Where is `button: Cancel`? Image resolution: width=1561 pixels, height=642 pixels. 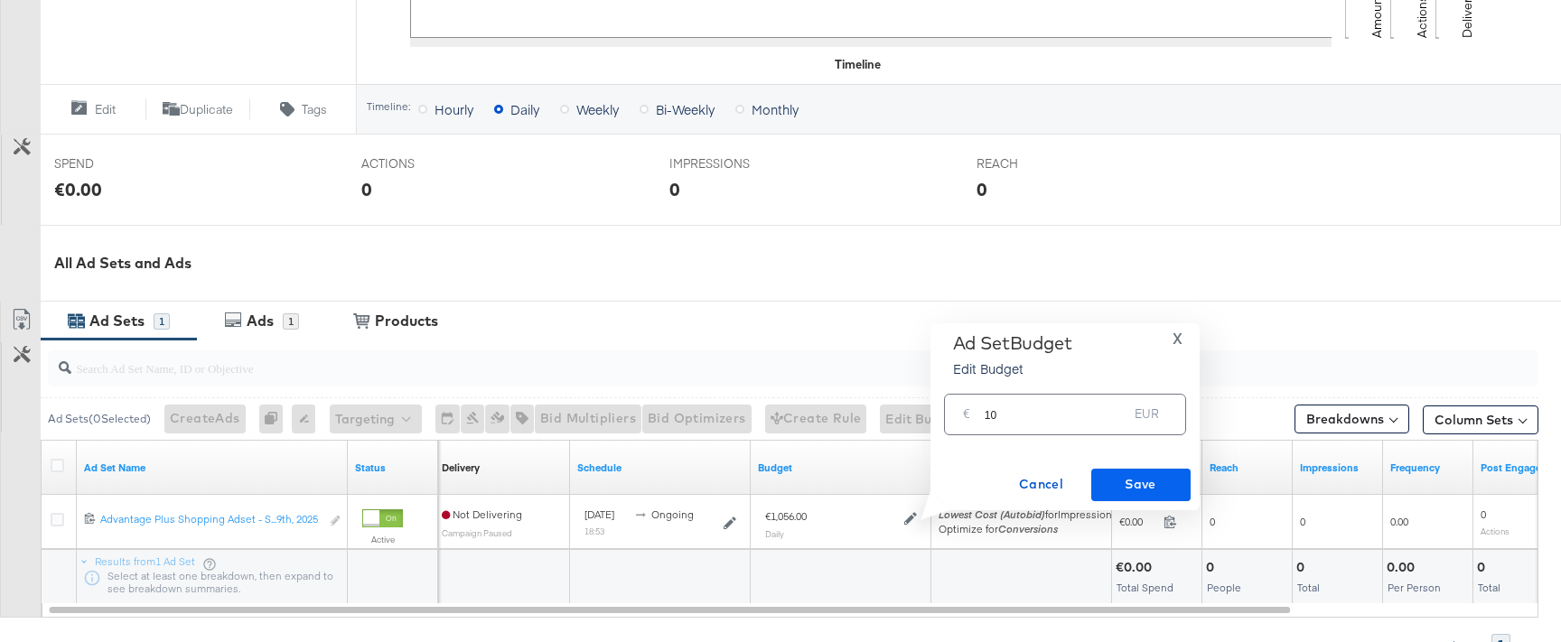
button: Cancel is located at coordinates (1042, 485).